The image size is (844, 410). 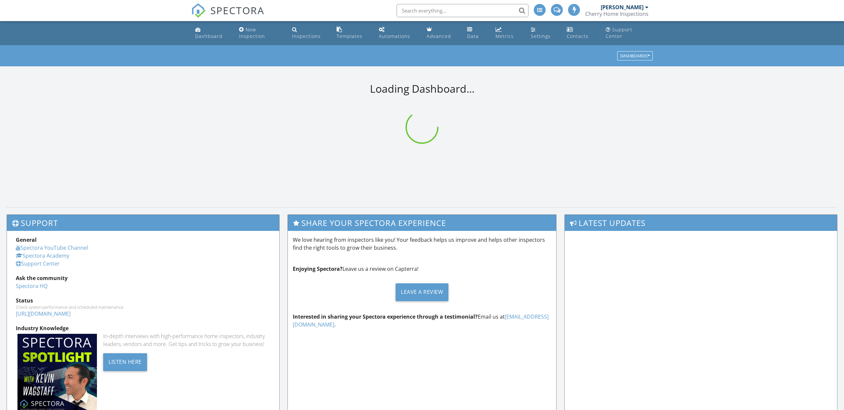 I want to click on div: Data, so click(x=473, y=36).